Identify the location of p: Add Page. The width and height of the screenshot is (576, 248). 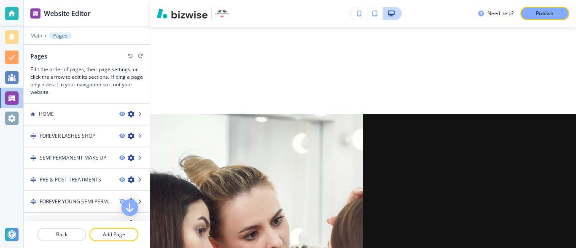
(114, 235).